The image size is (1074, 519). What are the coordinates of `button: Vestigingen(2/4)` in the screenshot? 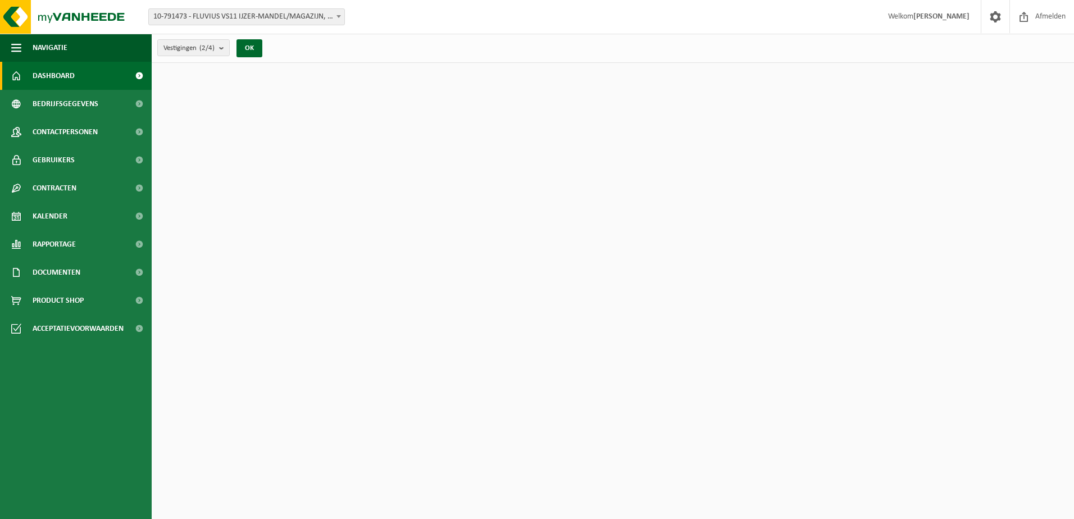 It's located at (193, 48).